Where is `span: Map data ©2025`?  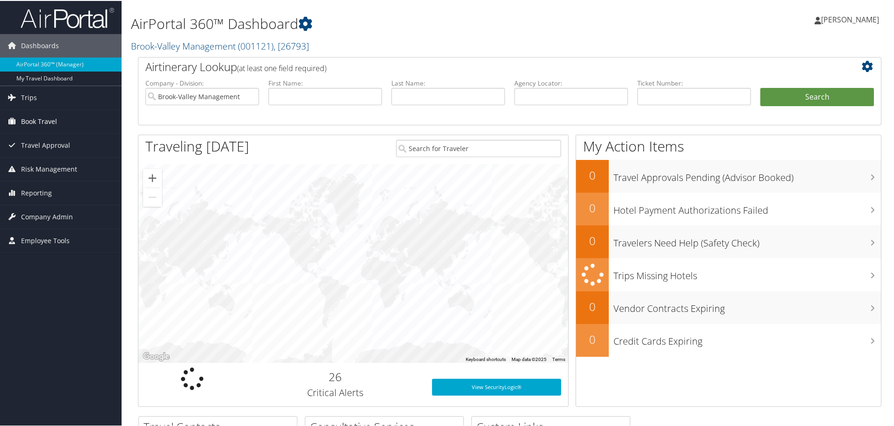 span: Map data ©2025 is located at coordinates (529, 358).